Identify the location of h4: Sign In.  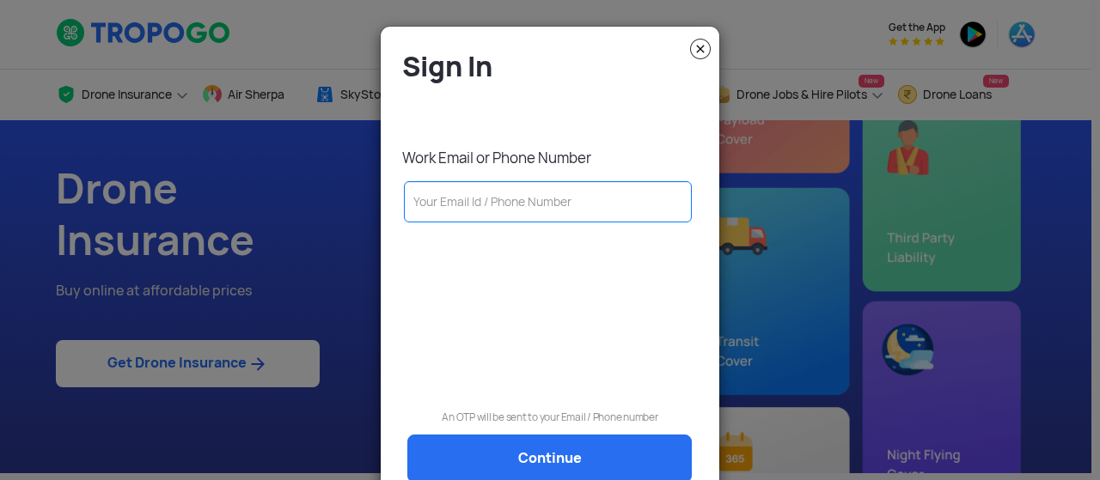
(554, 66).